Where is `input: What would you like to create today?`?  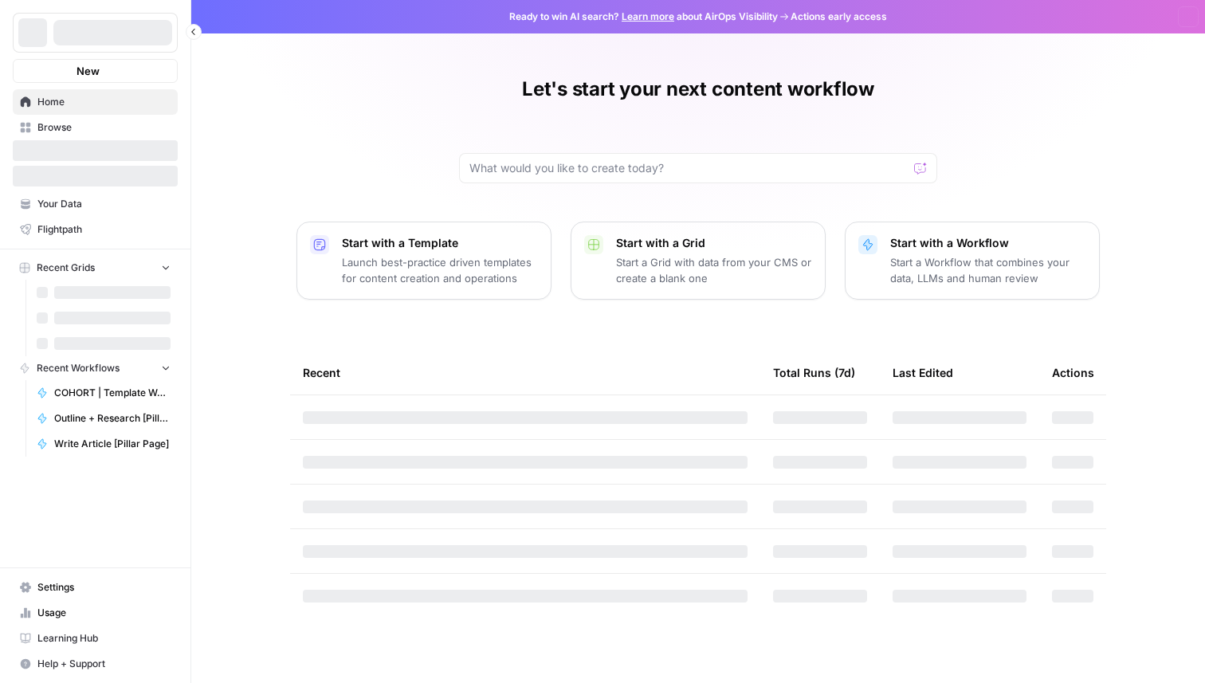
input: What would you like to create today? is located at coordinates (688, 168).